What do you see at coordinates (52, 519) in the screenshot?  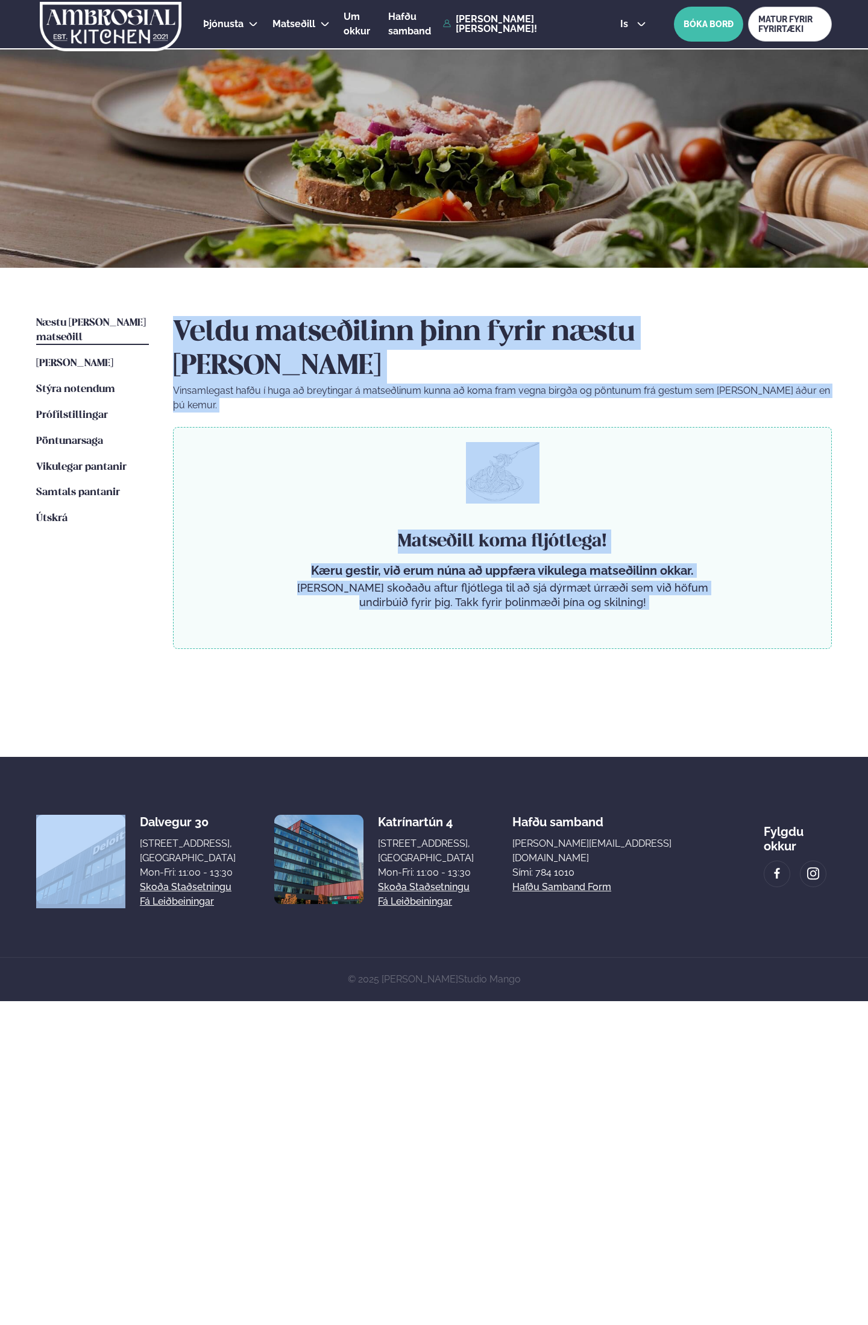 I see `a: Útskrá` at bounding box center [52, 519].